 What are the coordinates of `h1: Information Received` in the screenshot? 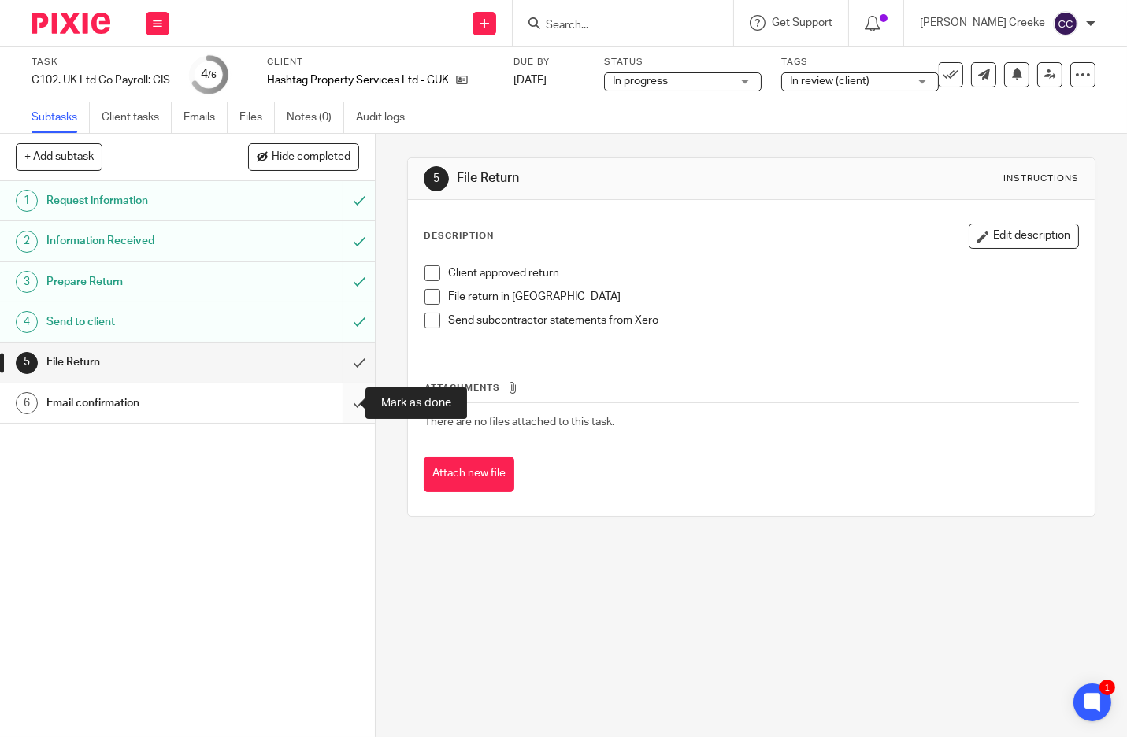 It's located at (140, 241).